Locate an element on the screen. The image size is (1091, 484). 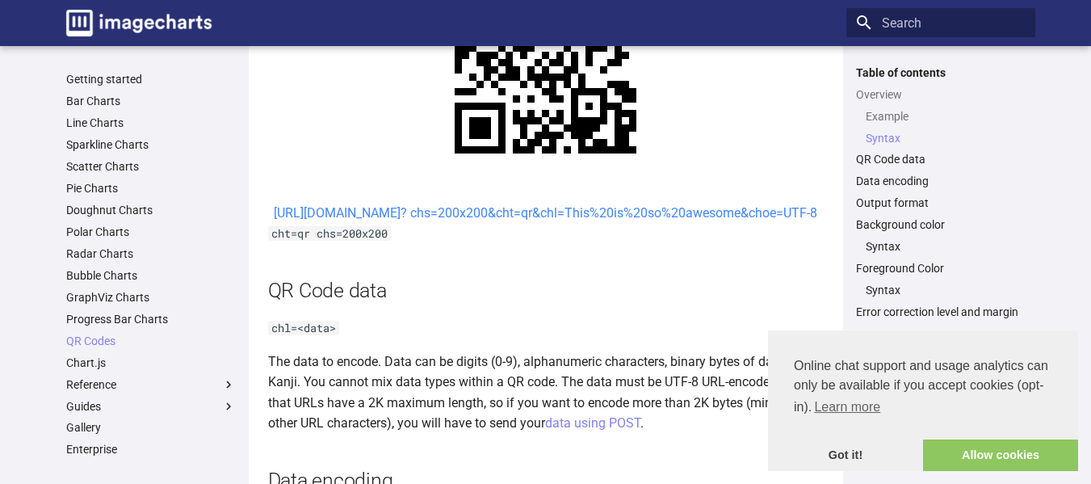
div: cookieconsent is located at coordinates (923, 401).